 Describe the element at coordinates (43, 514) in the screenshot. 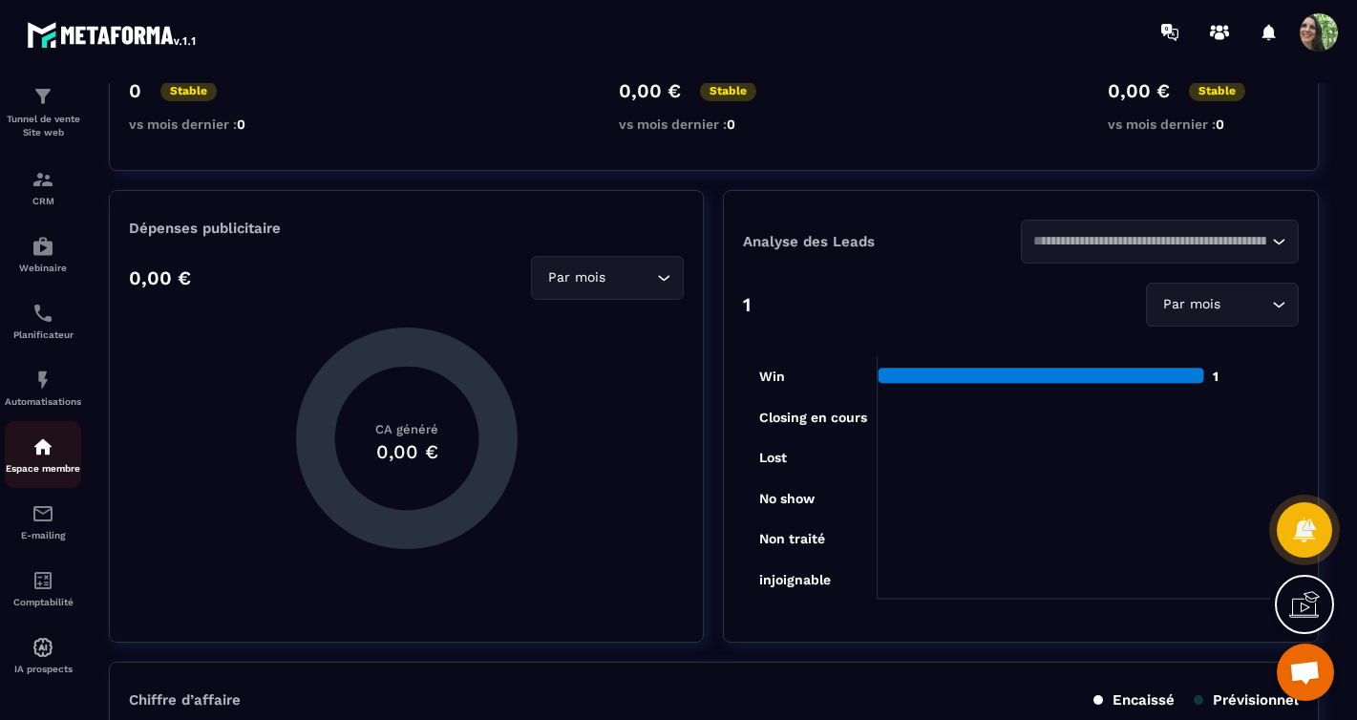

I see `img: email` at that location.